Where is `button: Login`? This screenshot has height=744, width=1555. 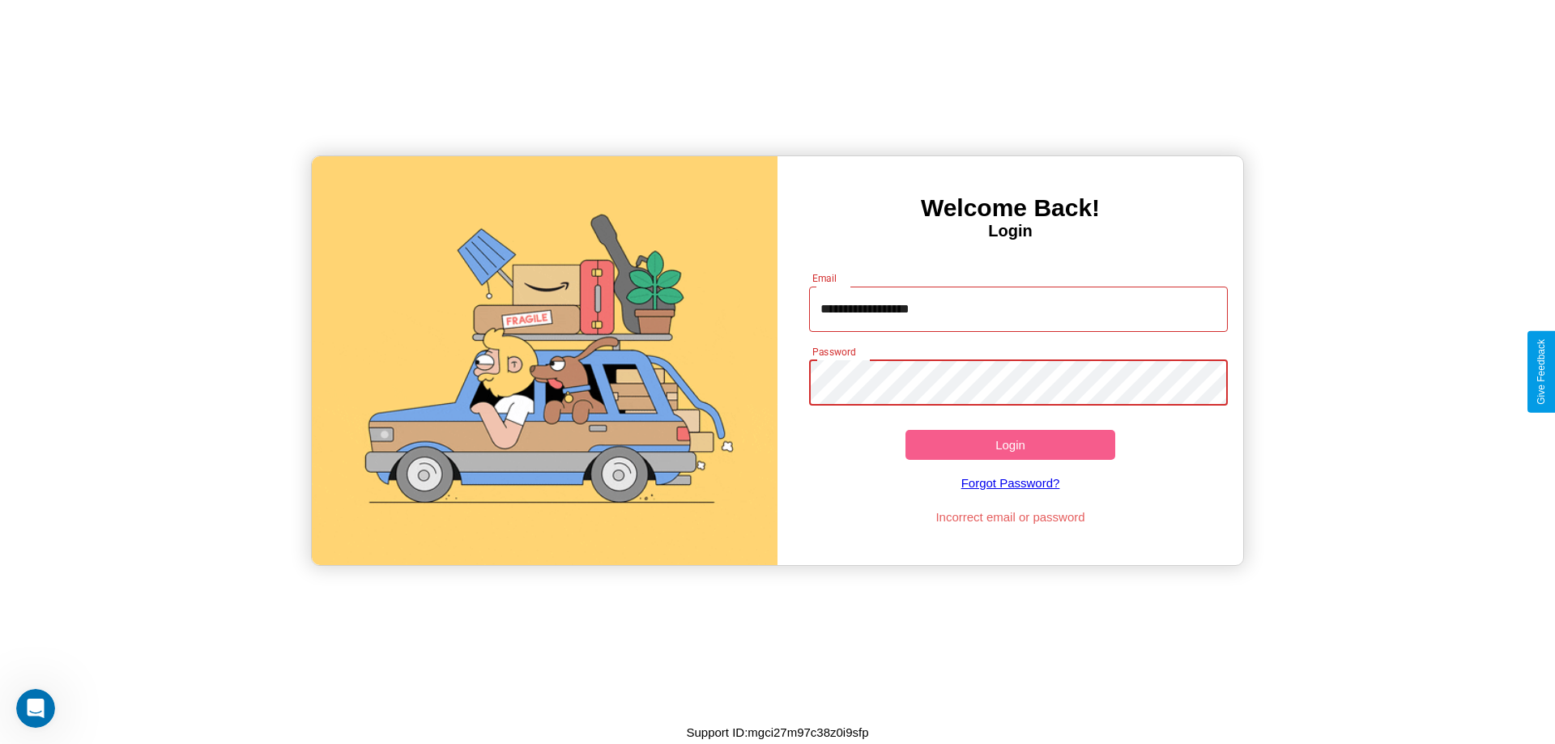
button: Login is located at coordinates (1010, 445).